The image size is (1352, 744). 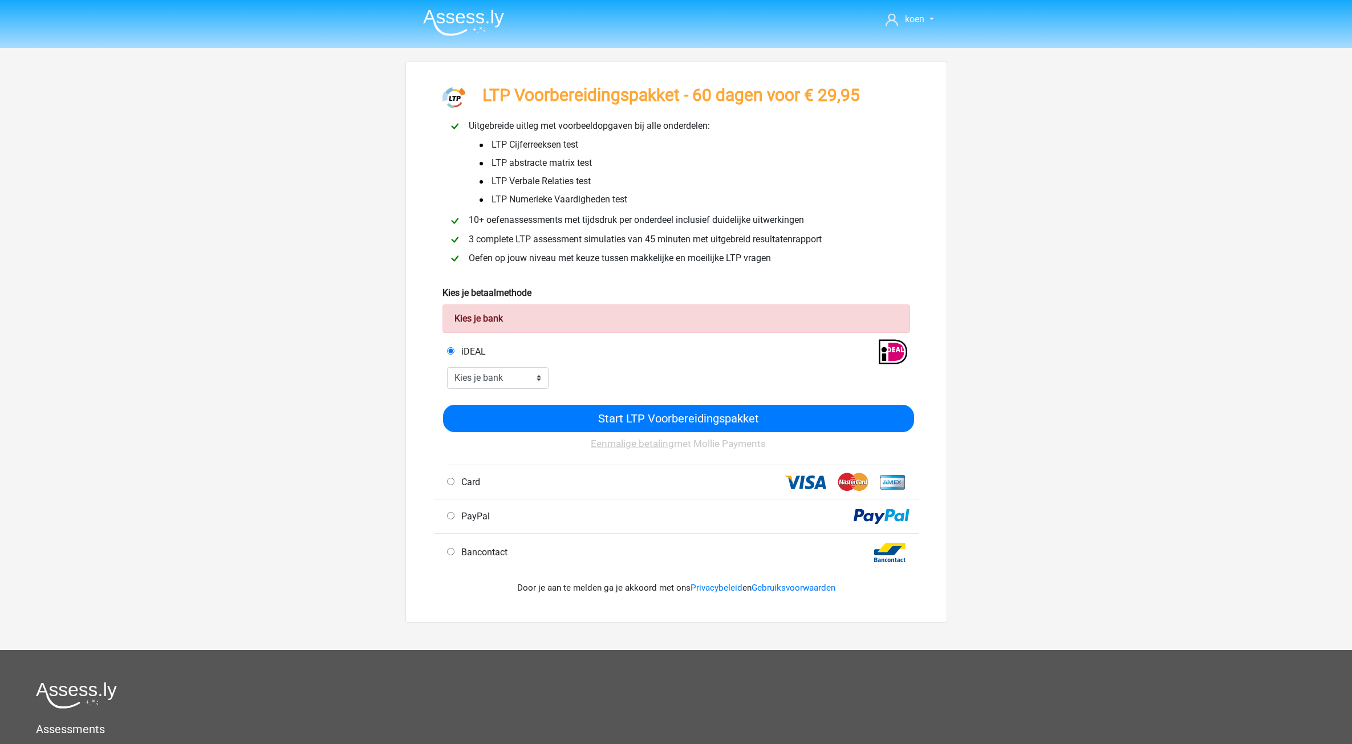 What do you see at coordinates (679, 418) in the screenshot?
I see `input: Start LTP Voorbereidingspakket` at bounding box center [679, 418].